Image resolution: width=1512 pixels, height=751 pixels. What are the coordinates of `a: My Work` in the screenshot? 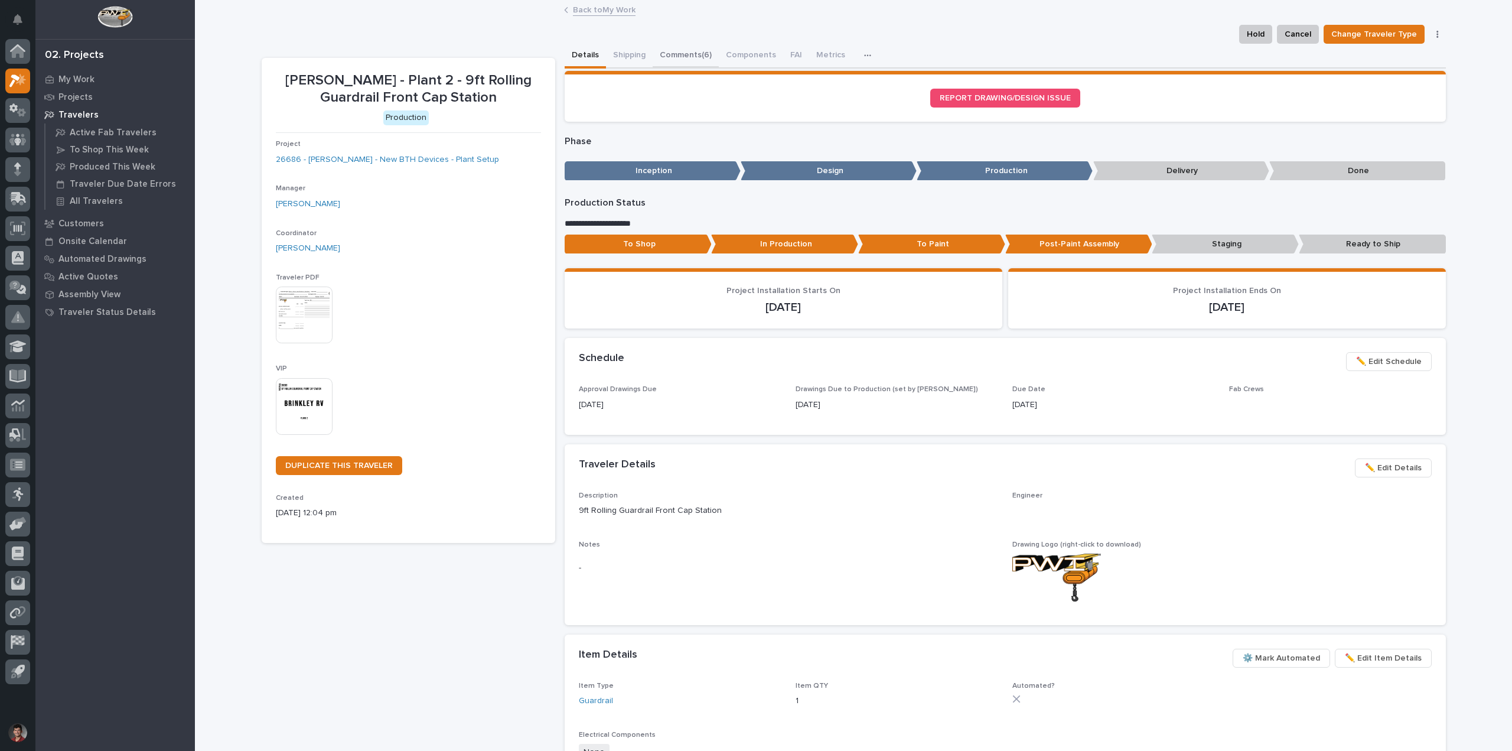 It's located at (115, 79).